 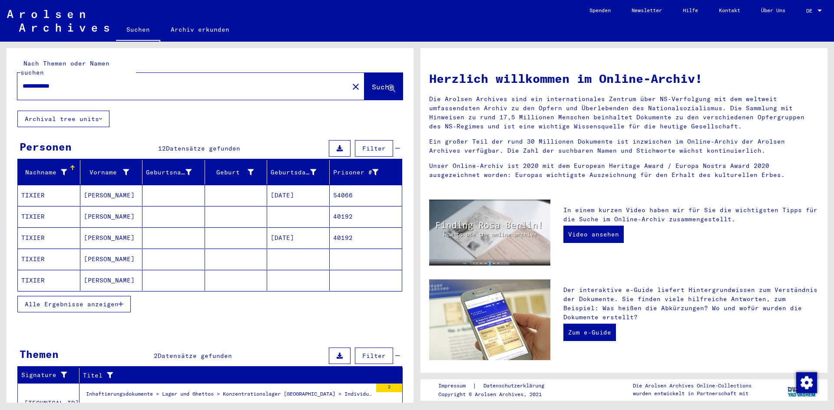 What do you see at coordinates (49, 172) in the screenshot?
I see `mat-header-cell: Nachname` at bounding box center [49, 172].